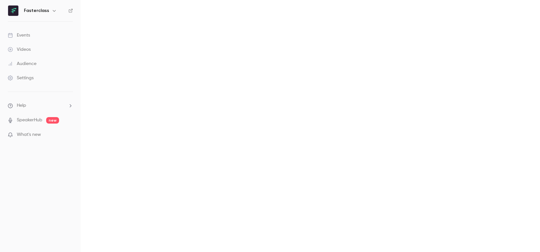 This screenshot has height=252, width=540. I want to click on span: new, so click(53, 120).